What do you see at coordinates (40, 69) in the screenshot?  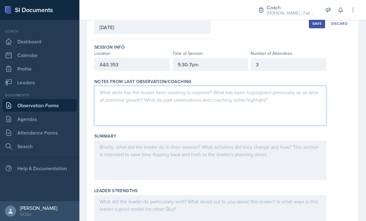 I see `a: Profile` at bounding box center [40, 69].